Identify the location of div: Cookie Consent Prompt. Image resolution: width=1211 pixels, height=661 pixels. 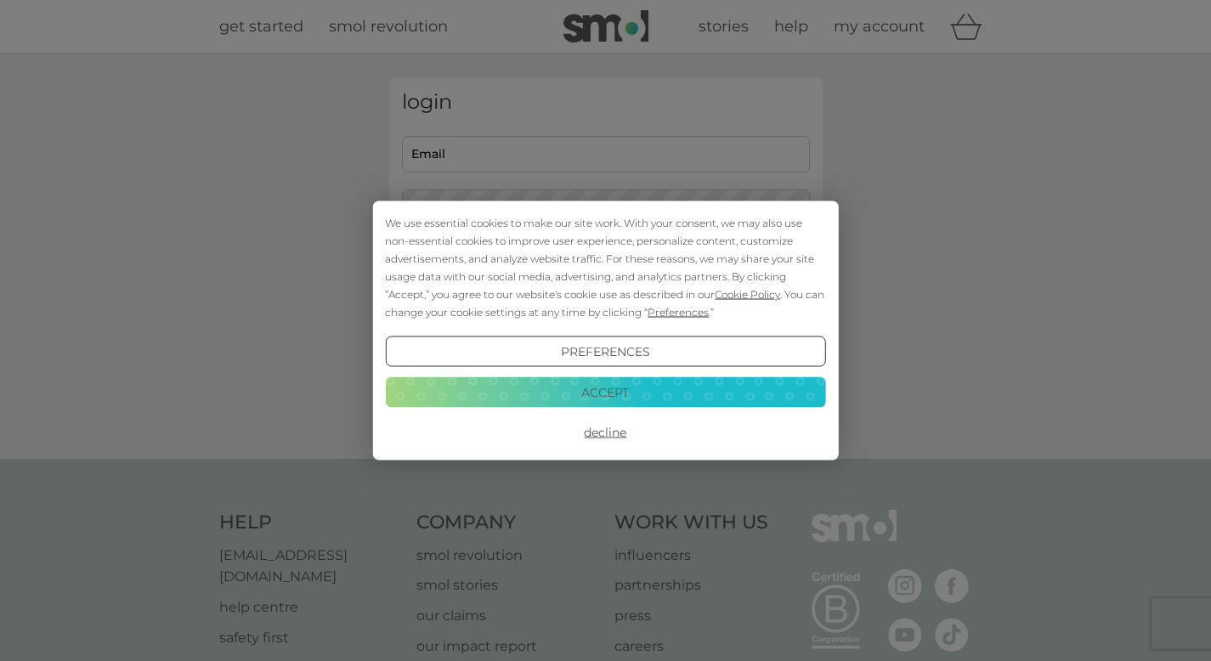
(605, 331).